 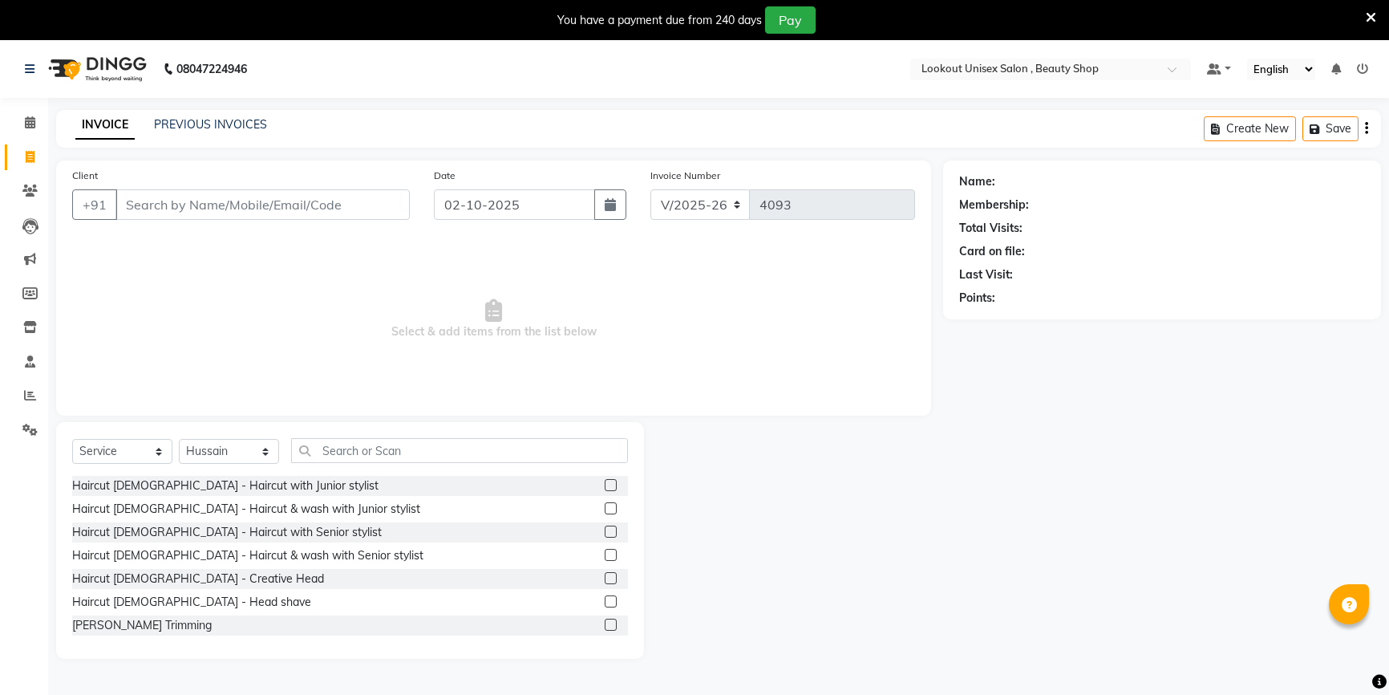 I want to click on button: +91, so click(x=95, y=205).